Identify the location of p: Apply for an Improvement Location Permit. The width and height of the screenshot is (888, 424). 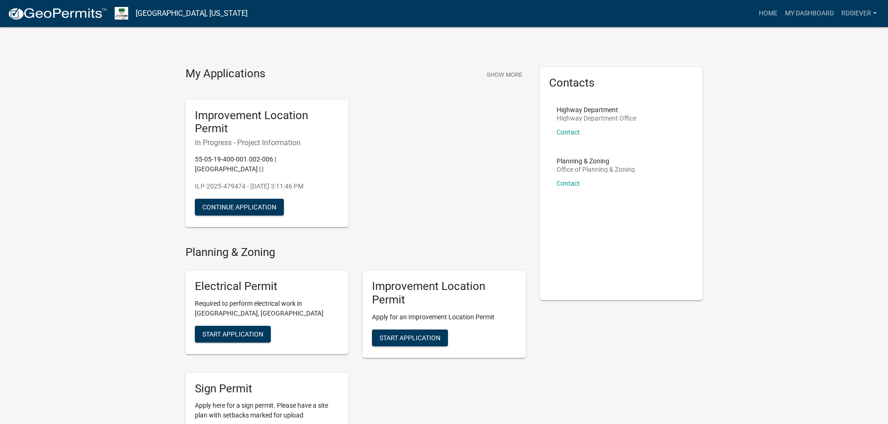
(444, 317).